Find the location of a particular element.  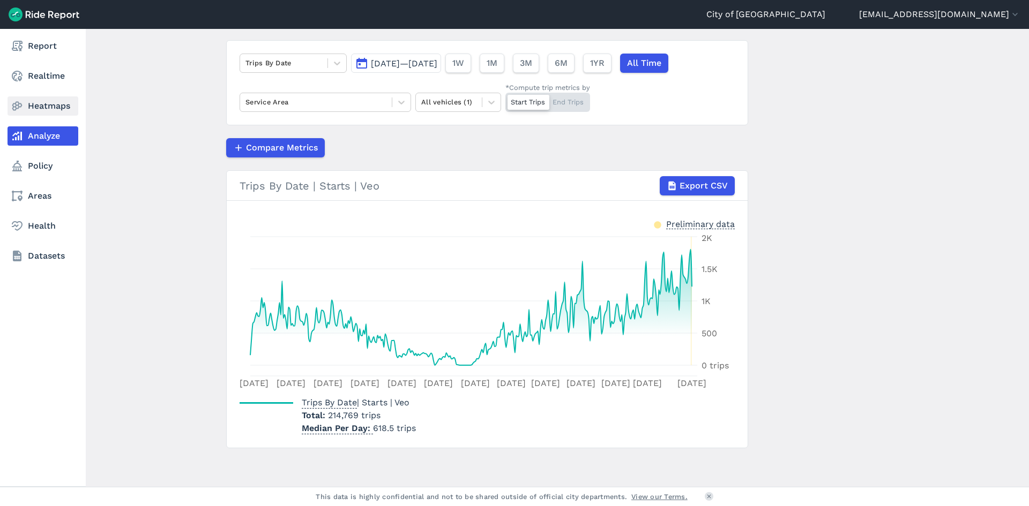

span: Compare Metrics is located at coordinates (282, 148).